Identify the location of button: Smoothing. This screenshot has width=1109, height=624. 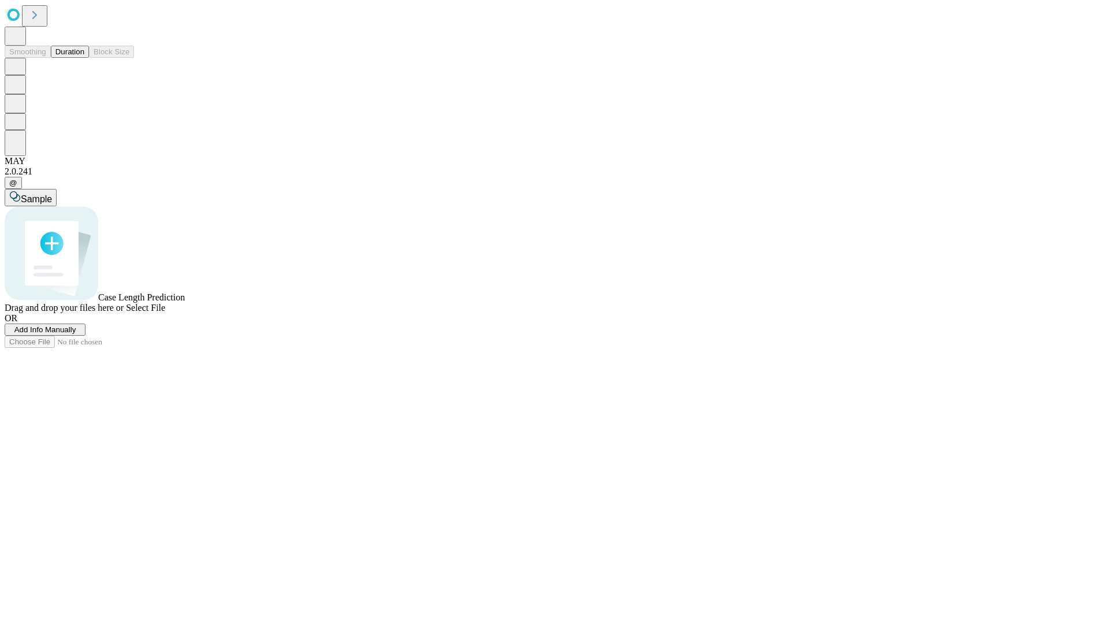
(28, 51).